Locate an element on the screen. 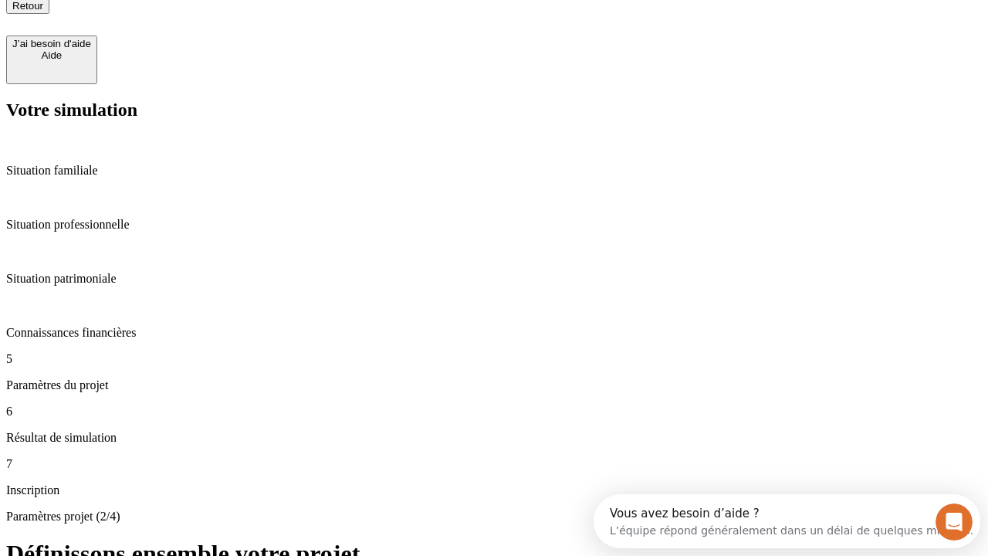 This screenshot has height=556, width=988. div: Ouvrir le Messenger Intercom is located at coordinates (215, 27).